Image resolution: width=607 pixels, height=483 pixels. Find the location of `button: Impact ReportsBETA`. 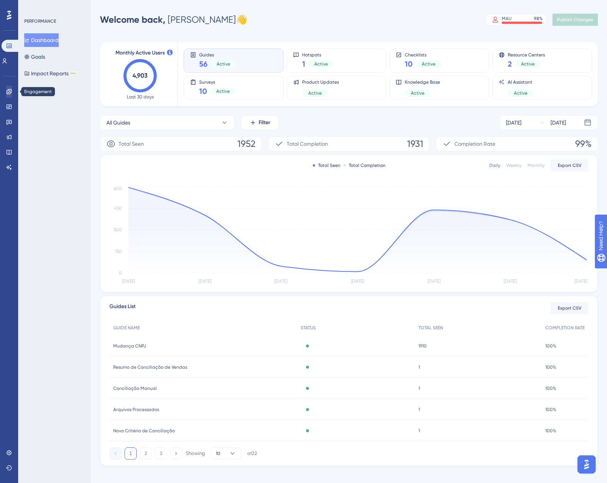

button: Impact ReportsBETA is located at coordinates (50, 73).